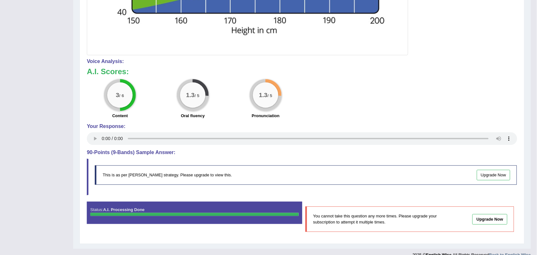  I want to click on small: / 6, so click(122, 96).